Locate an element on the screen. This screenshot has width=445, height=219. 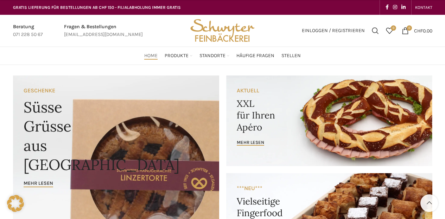
a: Facebook social link is located at coordinates (387, 7).